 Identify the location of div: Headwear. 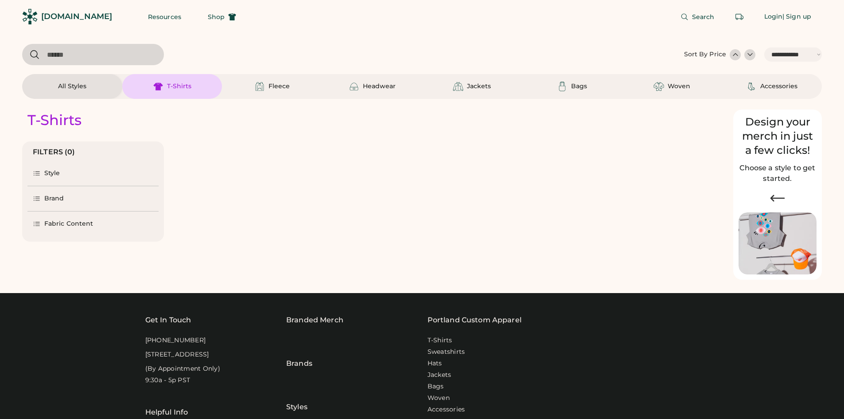
(379, 86).